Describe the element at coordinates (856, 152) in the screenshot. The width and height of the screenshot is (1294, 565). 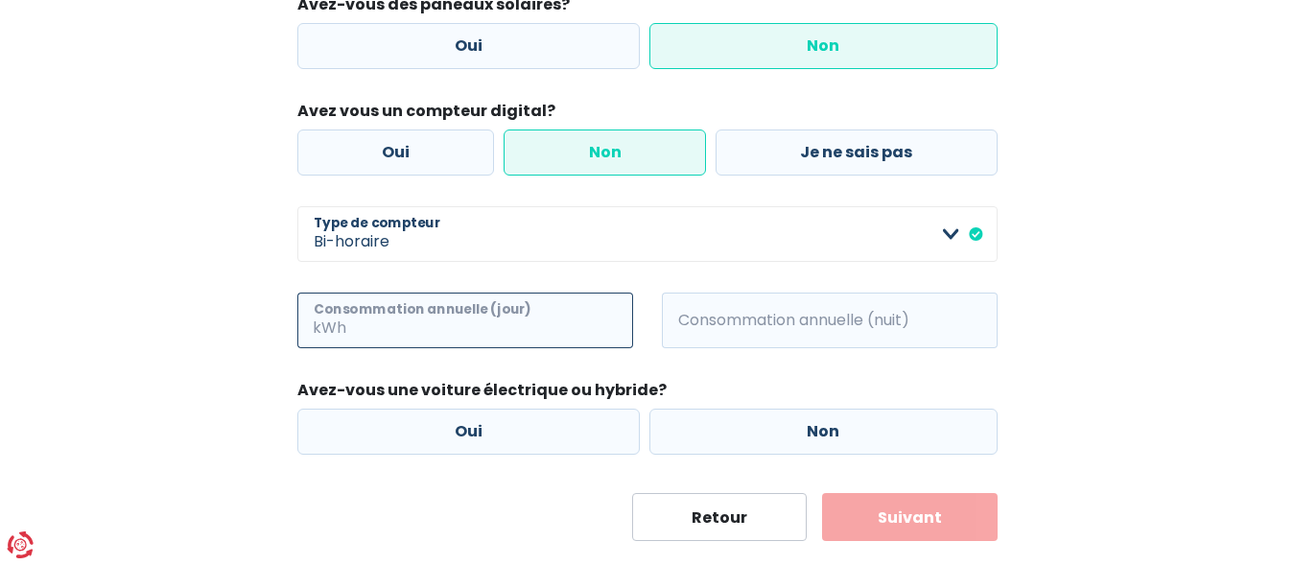
I see `label: Je ne sais pas` at that location.